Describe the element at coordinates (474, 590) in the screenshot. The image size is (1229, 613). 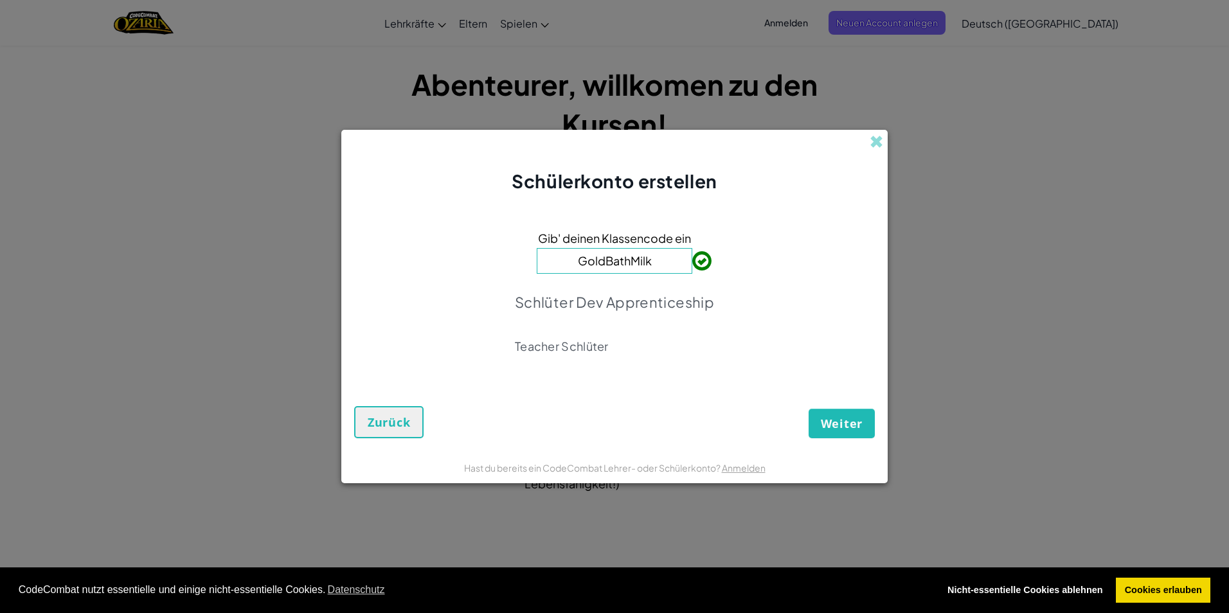
I see `span: CodeCombat nutzt essentielle und einige nicht-essentielle Cookies.` at that location.